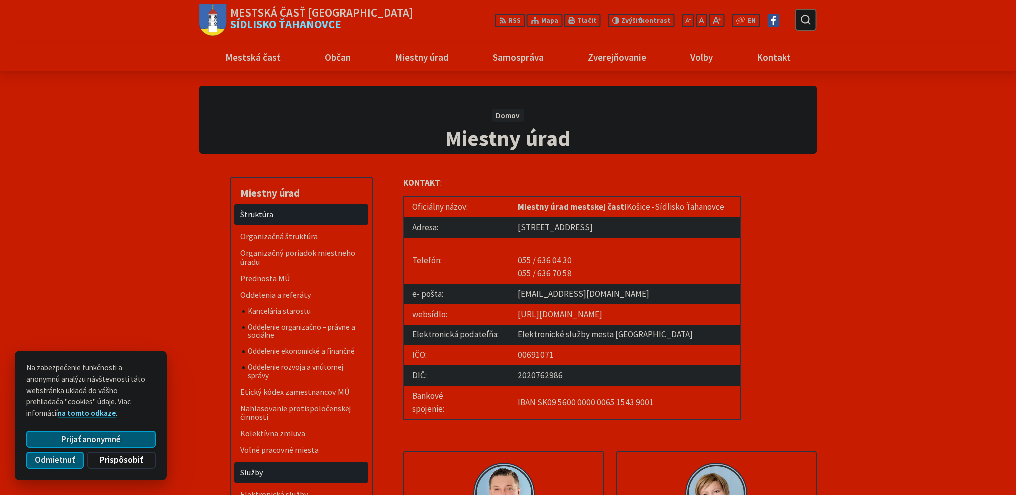 The height and width of the screenshot is (495, 1016). What do you see at coordinates (457, 402) in the screenshot?
I see `td: Bankové spojenie:` at bounding box center [457, 402].